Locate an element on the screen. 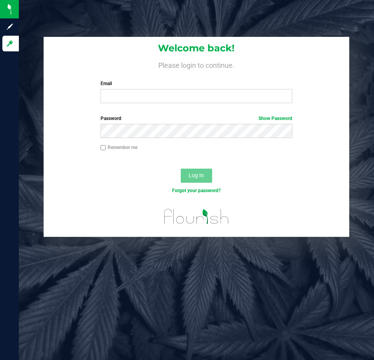 The image size is (374, 360). h4: Please login to continue. is located at coordinates (196, 64).